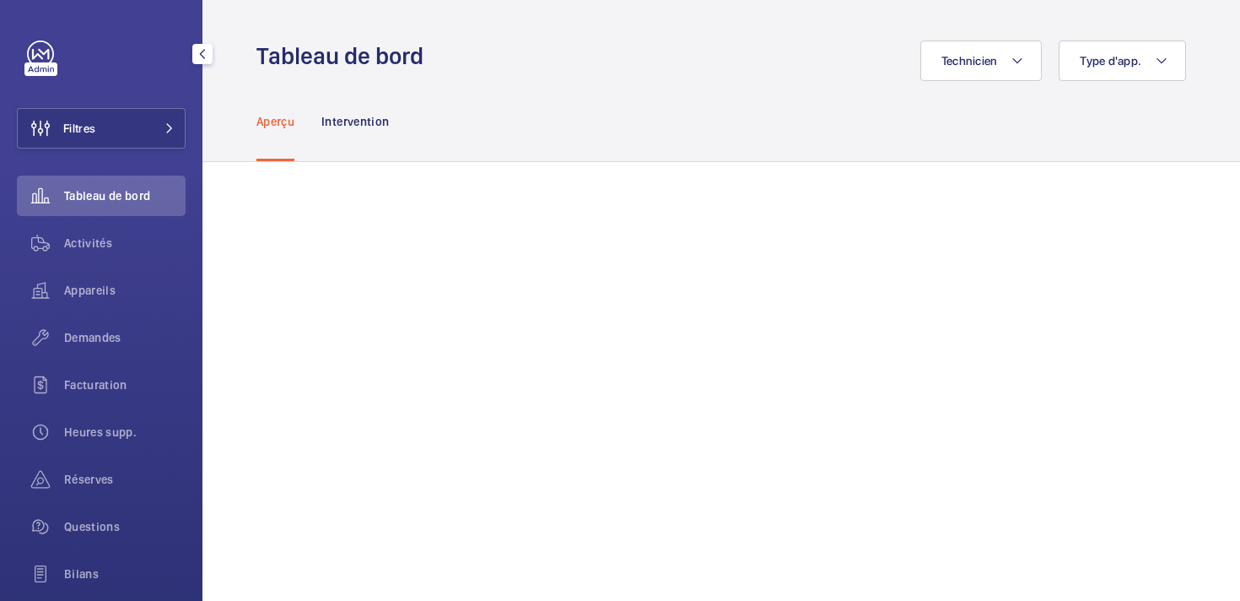 The height and width of the screenshot is (601, 1240). Describe the element at coordinates (125, 243) in the screenshot. I see `span: Activités` at that location.